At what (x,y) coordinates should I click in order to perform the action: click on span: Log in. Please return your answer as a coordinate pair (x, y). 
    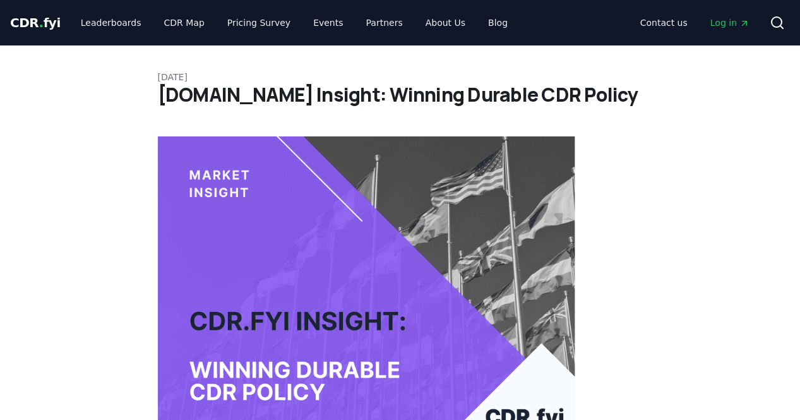
    Looking at the image, I should click on (730, 23).